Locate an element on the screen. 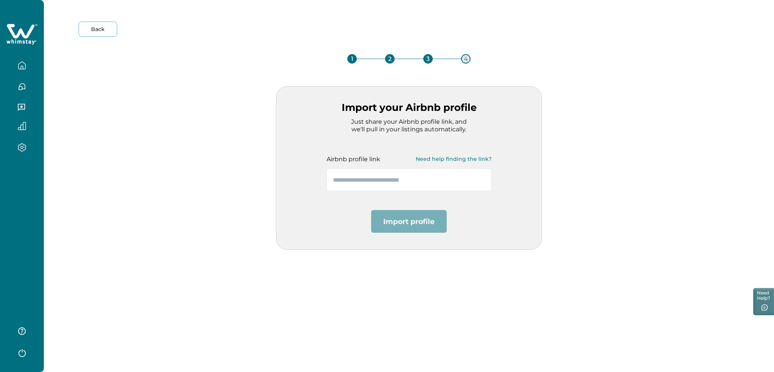 The image size is (774, 372). div: 2 is located at coordinates (390, 59).